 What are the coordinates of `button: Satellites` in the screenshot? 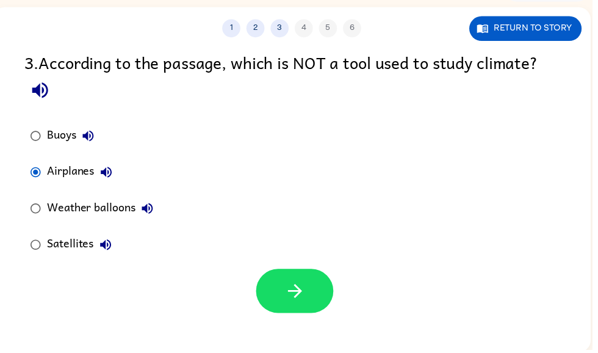 It's located at (107, 247).